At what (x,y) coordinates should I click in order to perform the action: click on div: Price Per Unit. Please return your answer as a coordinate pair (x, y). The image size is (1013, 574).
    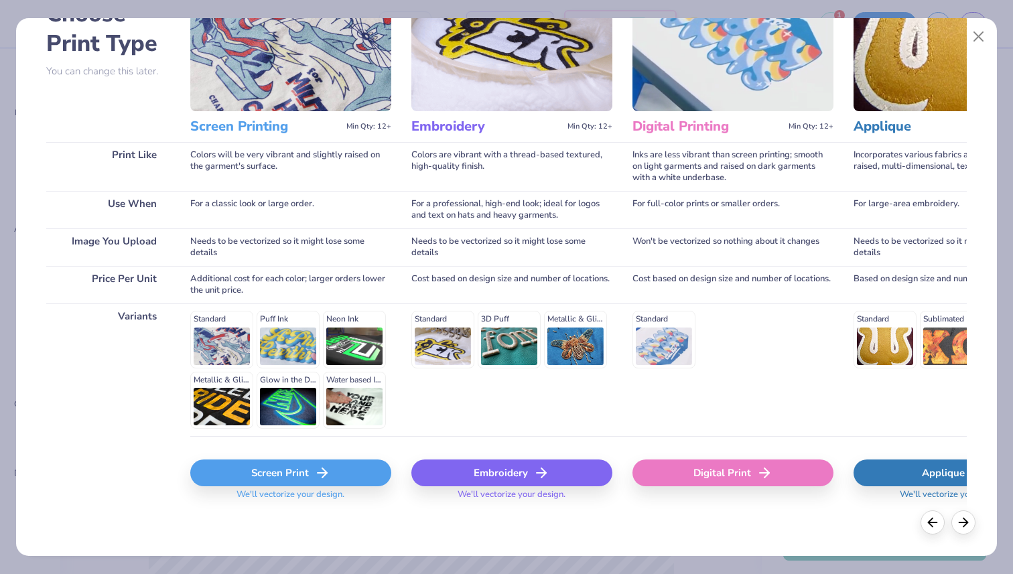
    Looking at the image, I should click on (108, 285).